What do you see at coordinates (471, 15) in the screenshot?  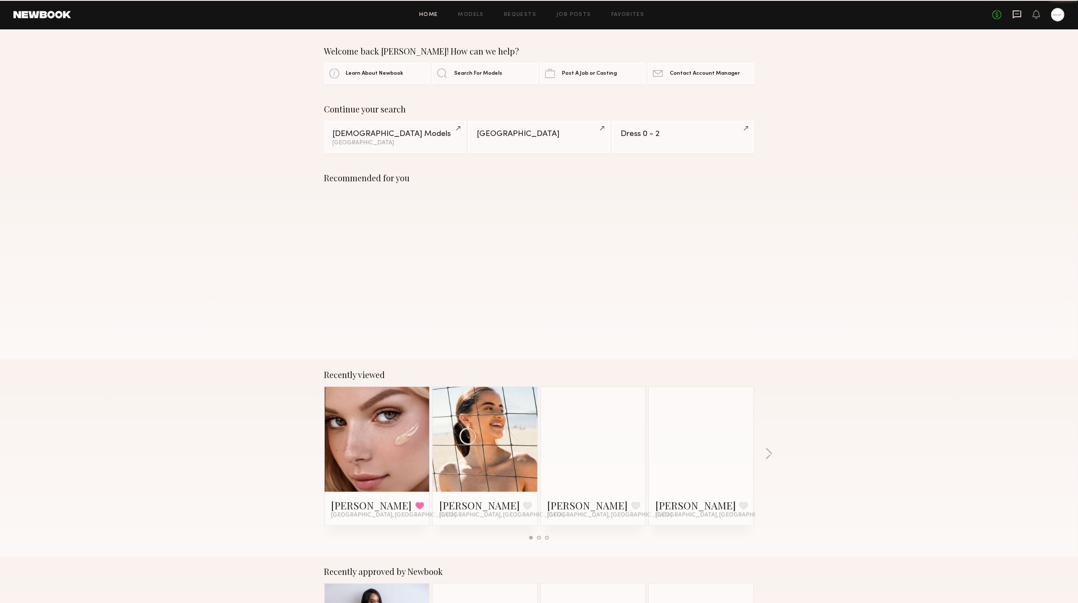 I see `a: Models` at bounding box center [471, 15].